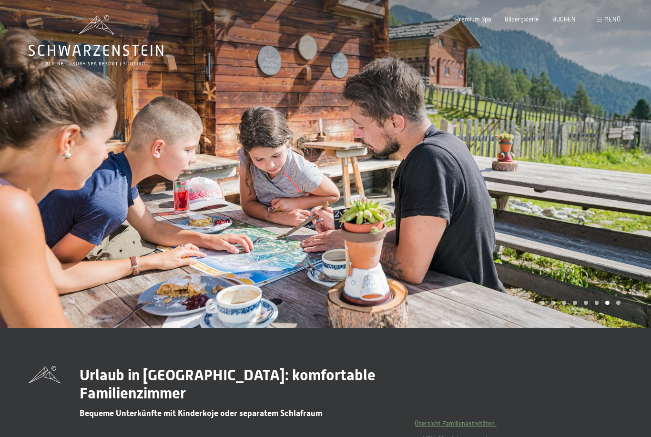 Image resolution: width=651 pixels, height=437 pixels. I want to click on div: Carousel Page 3, so click(564, 302).